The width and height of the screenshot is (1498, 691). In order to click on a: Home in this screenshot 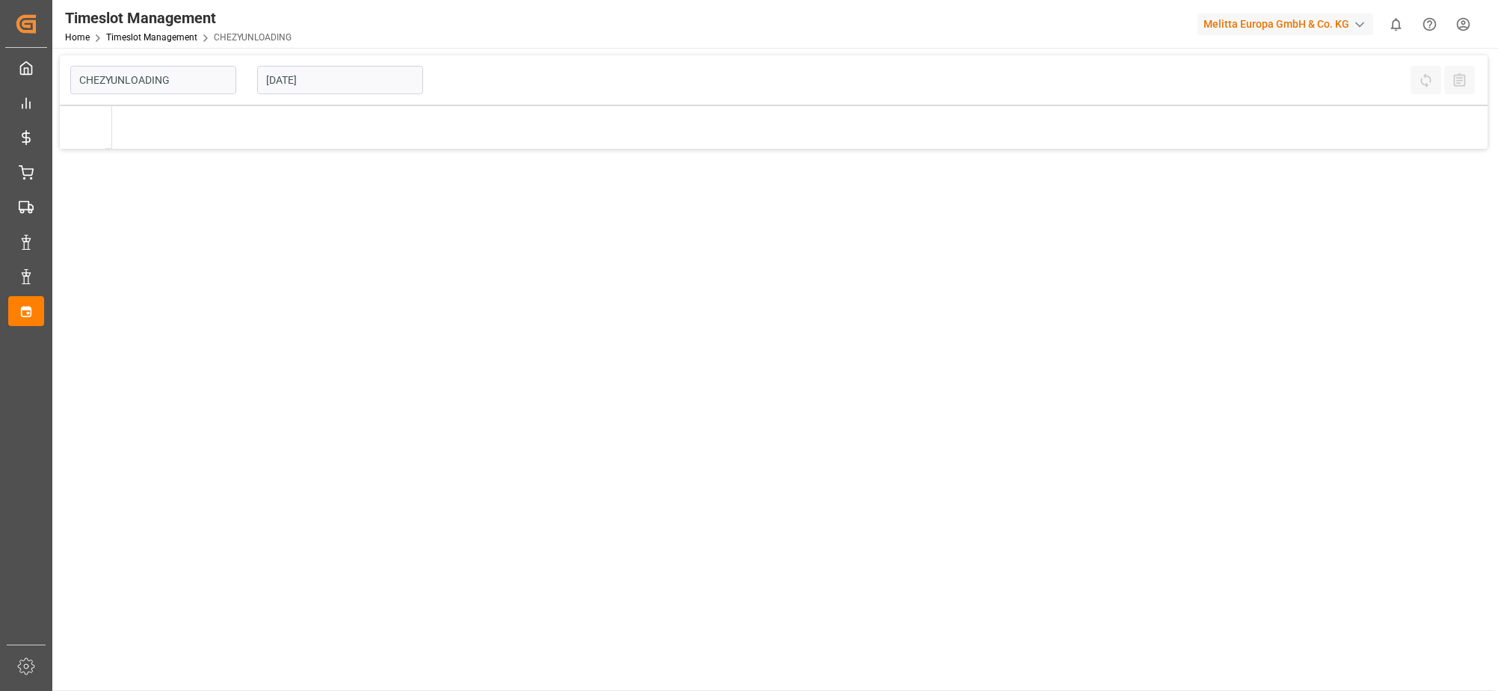, I will do `click(77, 37)`.